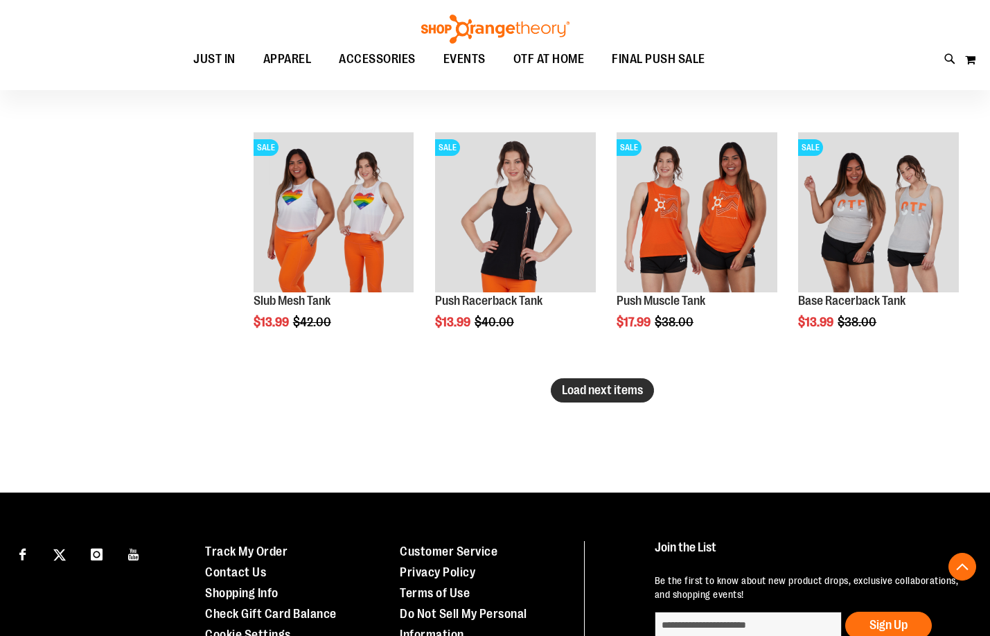 The width and height of the screenshot is (990, 636). Describe the element at coordinates (602, 390) in the screenshot. I see `span: Load next items` at that location.